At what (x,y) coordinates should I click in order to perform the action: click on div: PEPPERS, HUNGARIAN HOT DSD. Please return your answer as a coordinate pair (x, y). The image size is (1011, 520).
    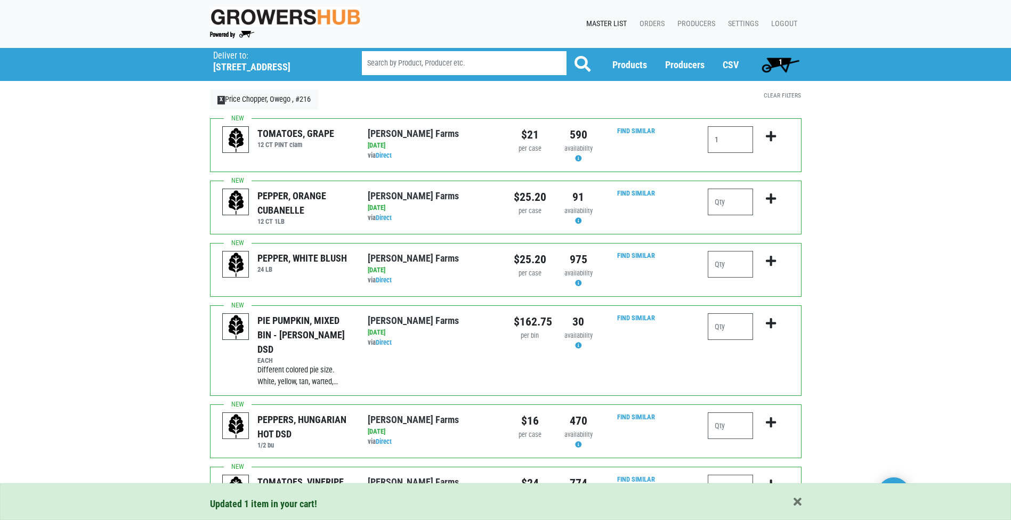
    Looking at the image, I should click on (304, 427).